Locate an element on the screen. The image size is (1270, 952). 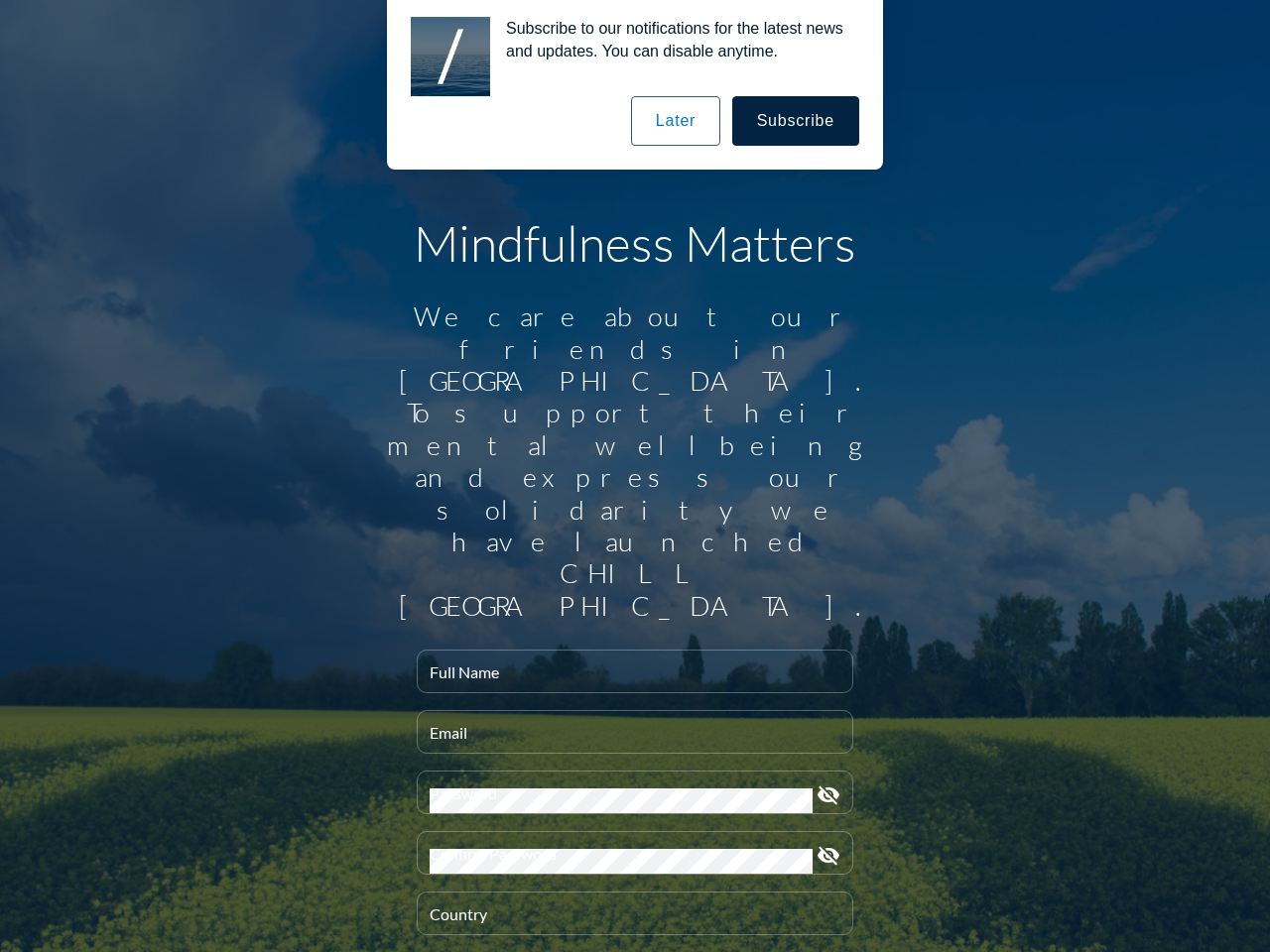
input: Confirm Password is located at coordinates (621, 861).